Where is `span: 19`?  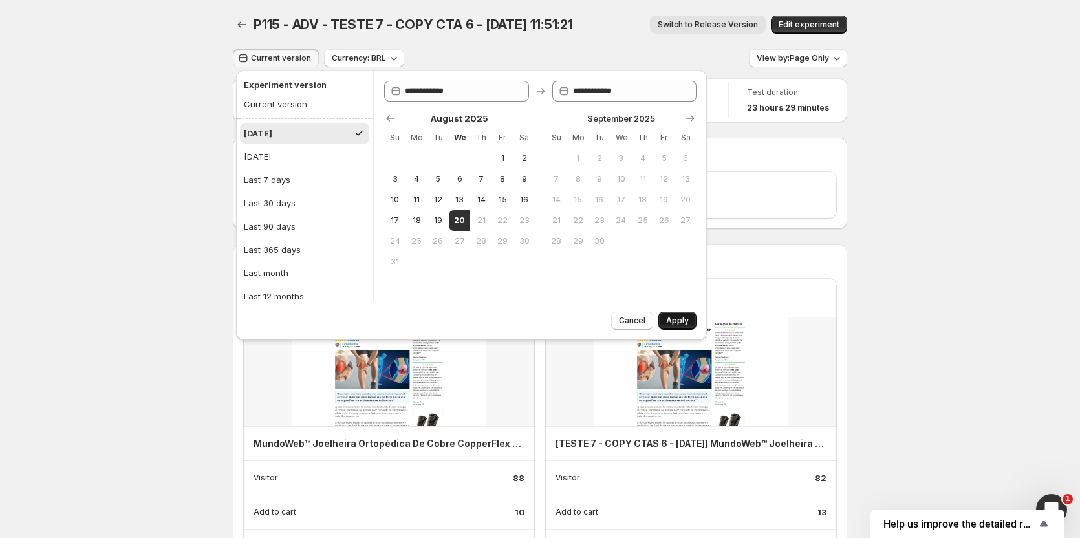
span: 19 is located at coordinates (664, 200).